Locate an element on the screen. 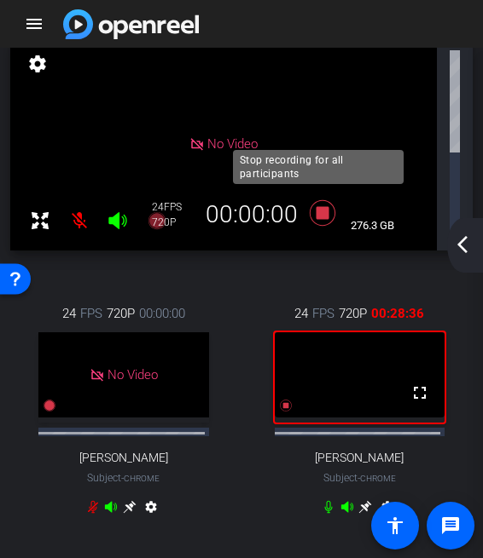  span: 00:00:00 is located at coordinates (162, 314).